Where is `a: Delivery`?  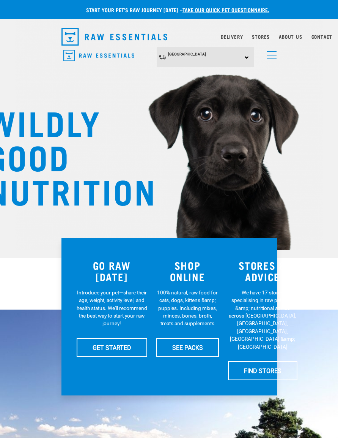
a: Delivery is located at coordinates (232, 36).